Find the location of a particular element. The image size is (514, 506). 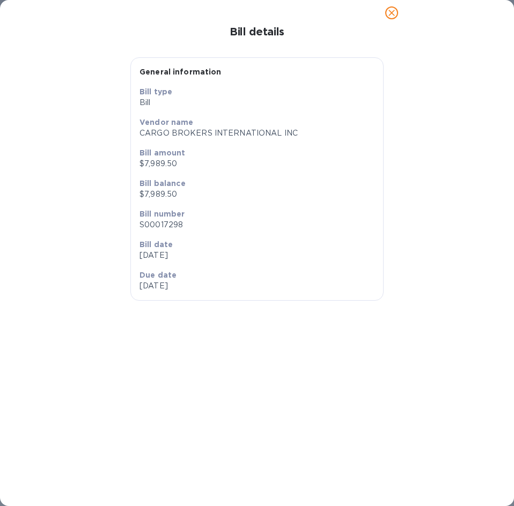

b: Bill balance is located at coordinates (162, 183).